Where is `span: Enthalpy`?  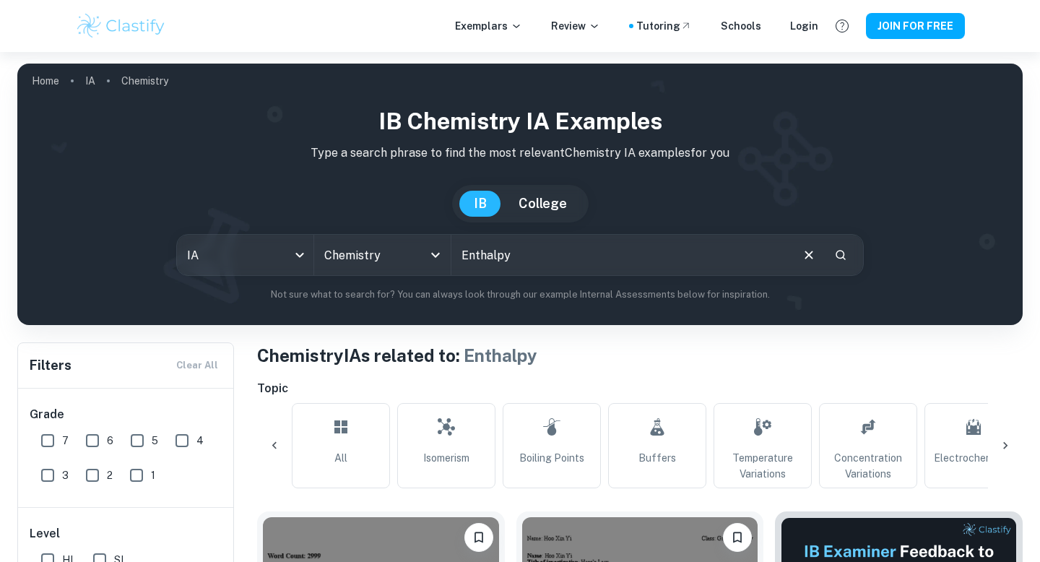 span: Enthalpy is located at coordinates (500, 355).